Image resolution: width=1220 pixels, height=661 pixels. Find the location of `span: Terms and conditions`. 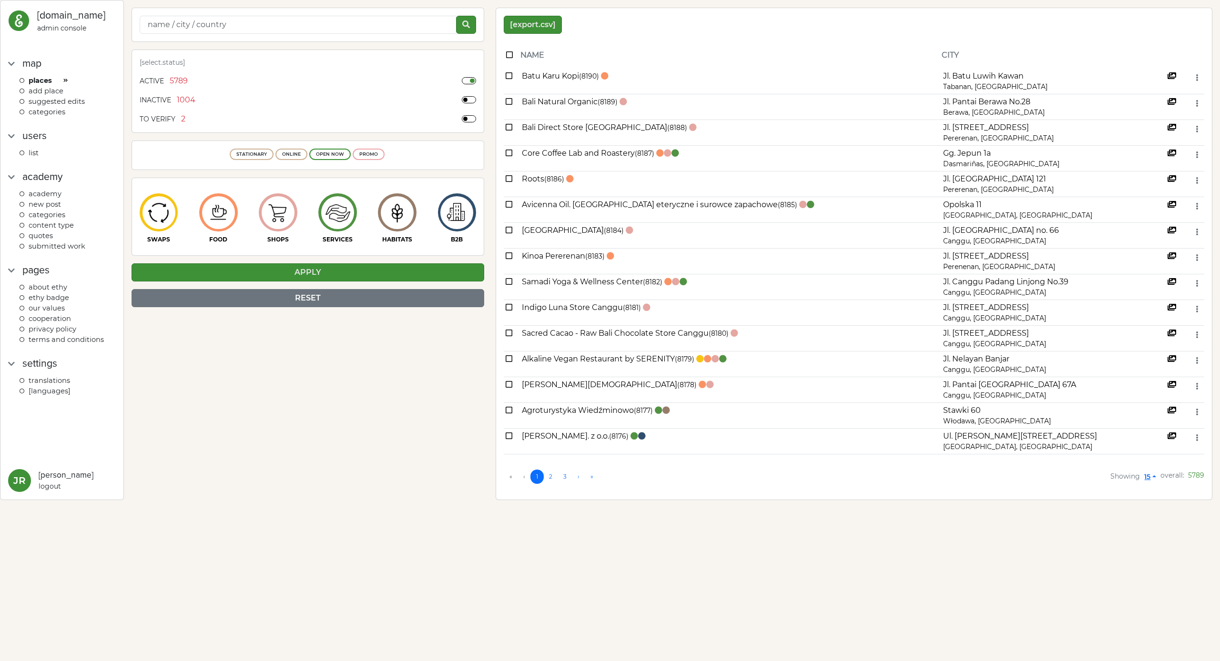

span: Terms and conditions is located at coordinates (66, 340).